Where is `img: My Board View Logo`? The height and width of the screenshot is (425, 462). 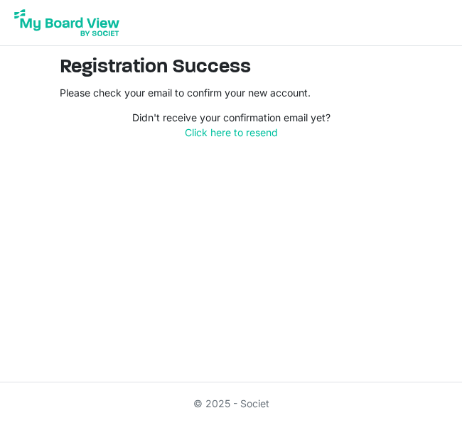 img: My Board View Logo is located at coordinates (67, 23).